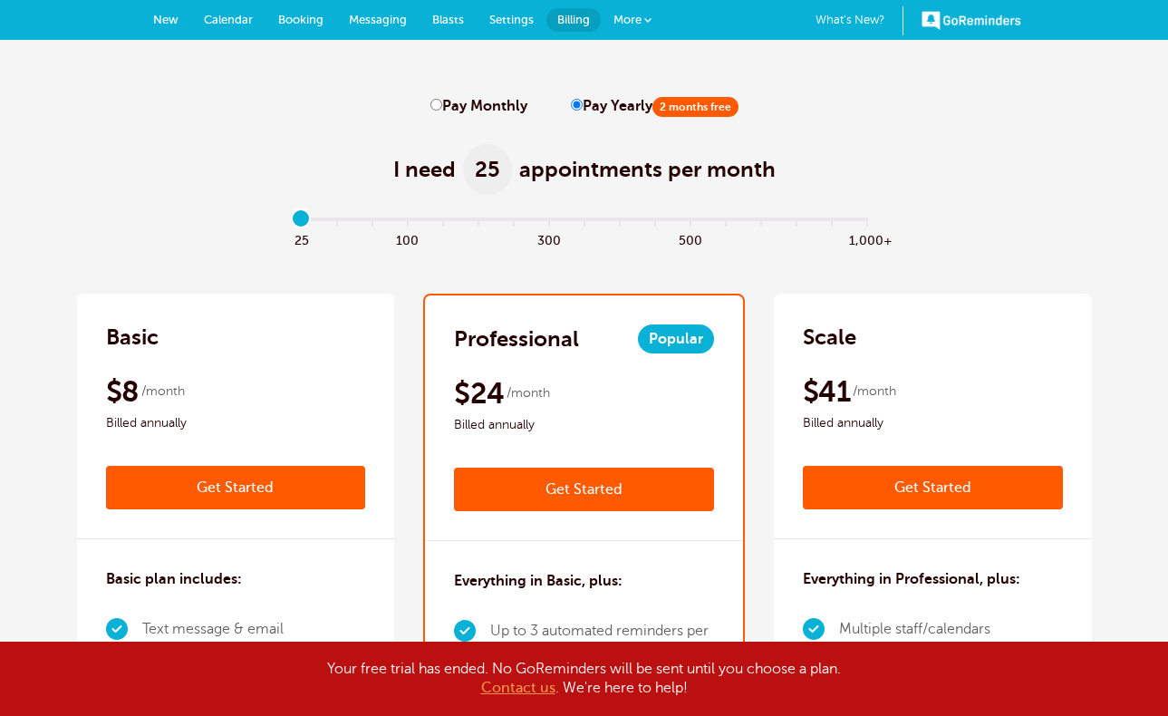 The width and height of the screenshot is (1168, 716). Describe the element at coordinates (690, 238) in the screenshot. I see `span: 500` at that location.